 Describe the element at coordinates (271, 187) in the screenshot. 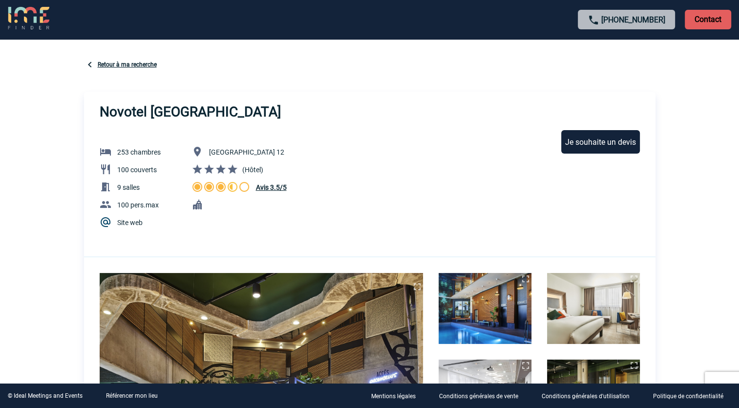

I see `span: Avis 3.5/5` at that location.